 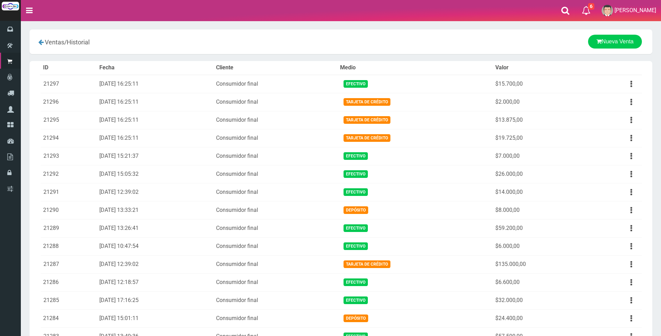 I want to click on td: $14.000,00, so click(x=539, y=192).